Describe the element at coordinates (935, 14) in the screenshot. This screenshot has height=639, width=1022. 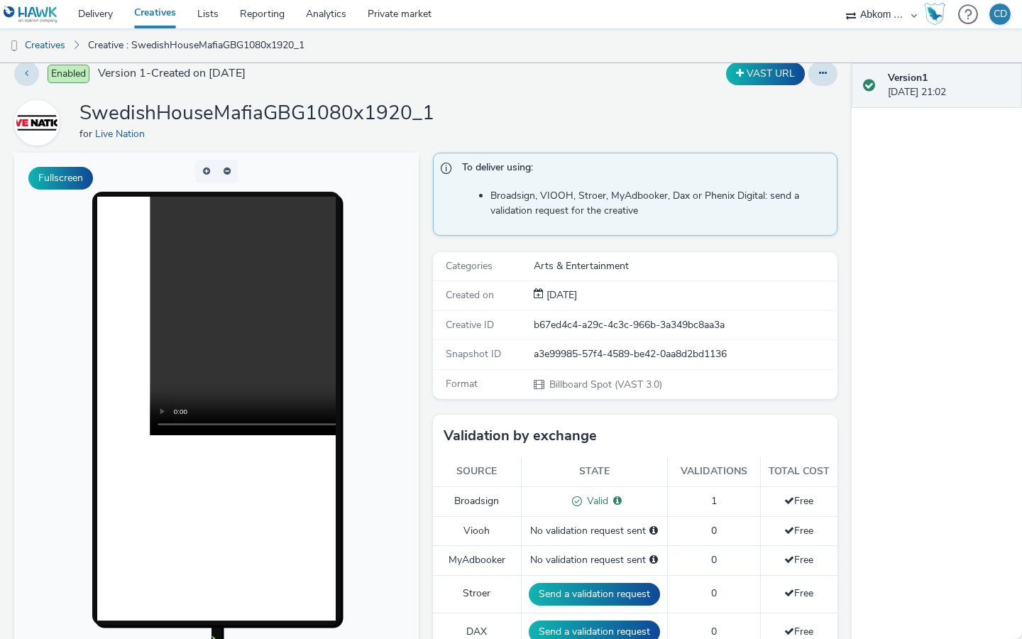
I see `div: Hawk Academy` at that location.